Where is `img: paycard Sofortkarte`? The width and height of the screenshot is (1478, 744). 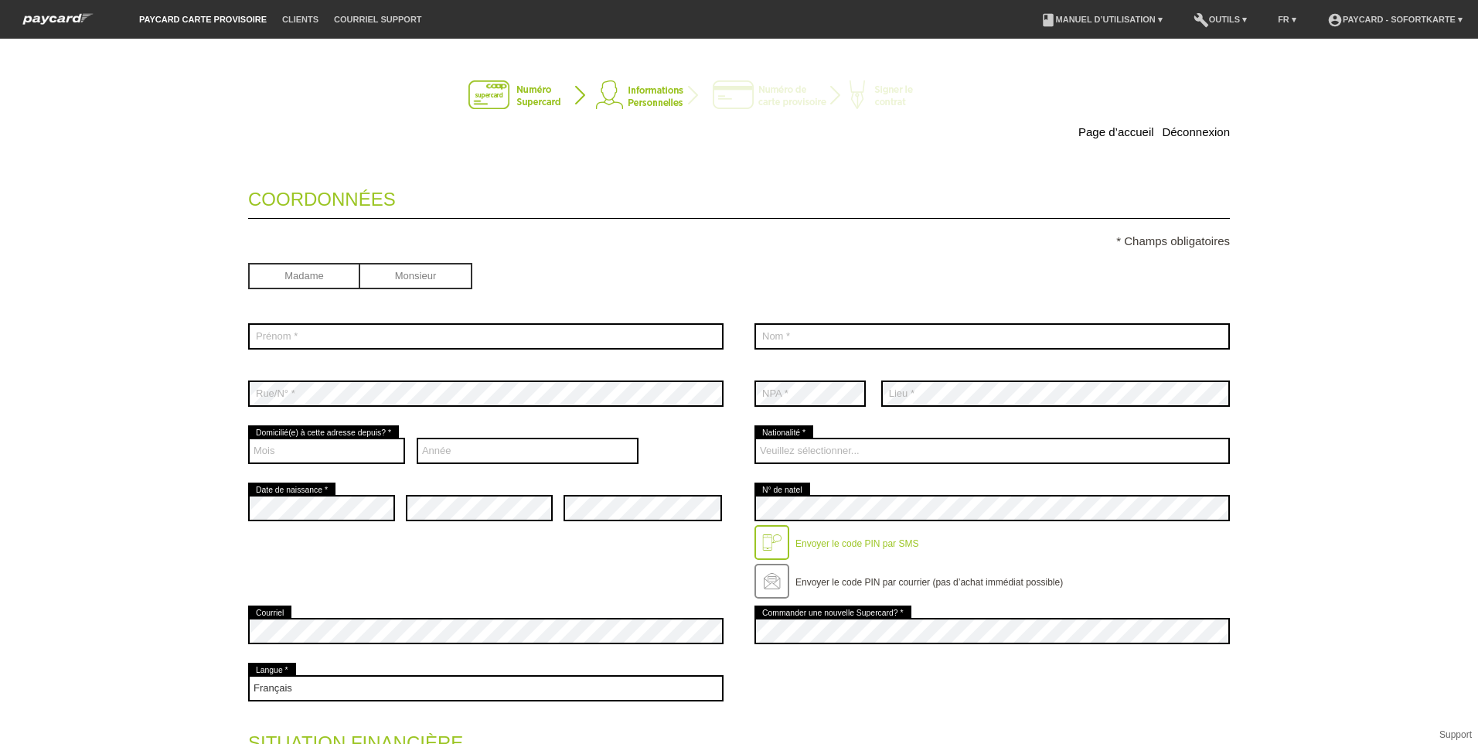 img: paycard Sofortkarte is located at coordinates (58, 19).